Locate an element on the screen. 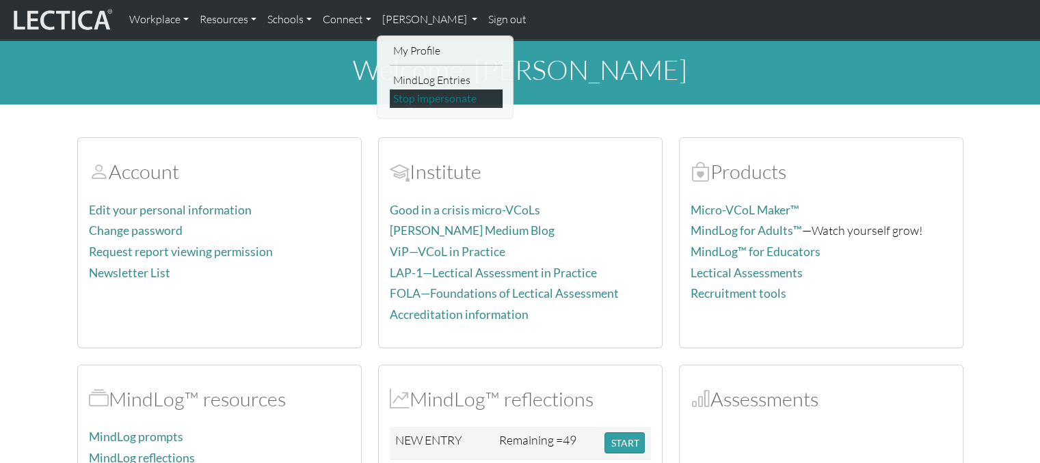 This screenshot has width=1040, height=463. h2: Institute is located at coordinates (520, 172).